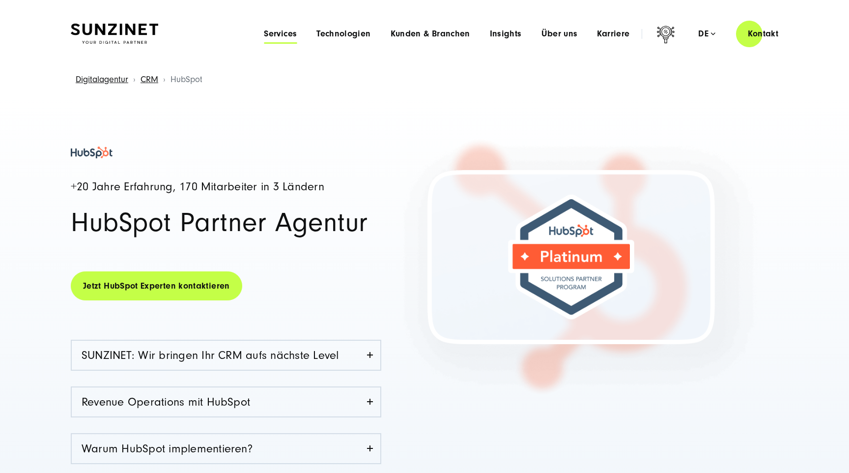 The height and width of the screenshot is (473, 849). Describe the element at coordinates (763, 33) in the screenshot. I see `a: Kontakt` at that location.